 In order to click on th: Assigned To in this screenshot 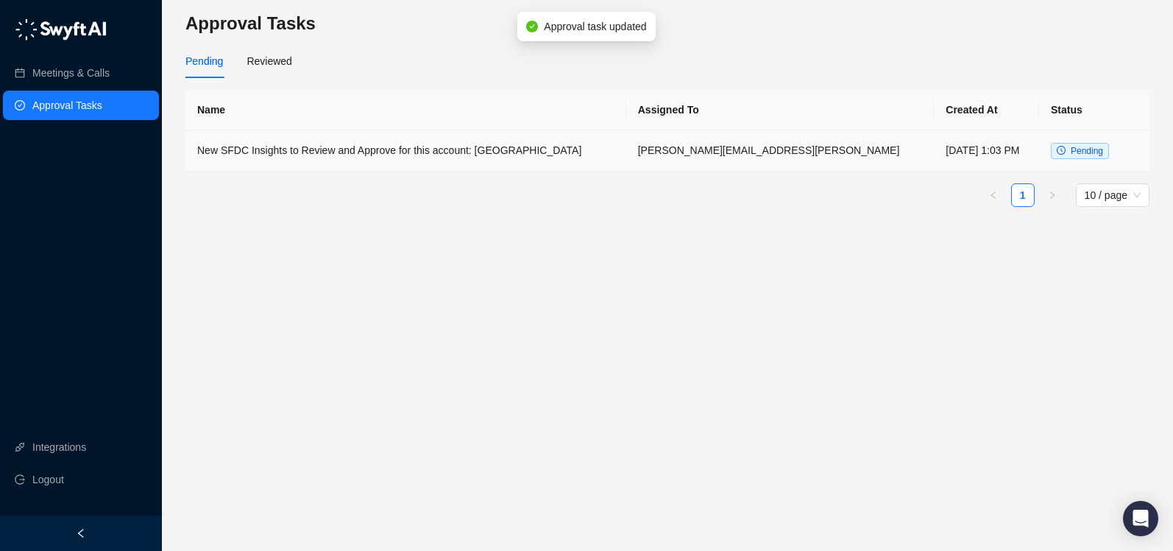, I will do `click(780, 110)`.